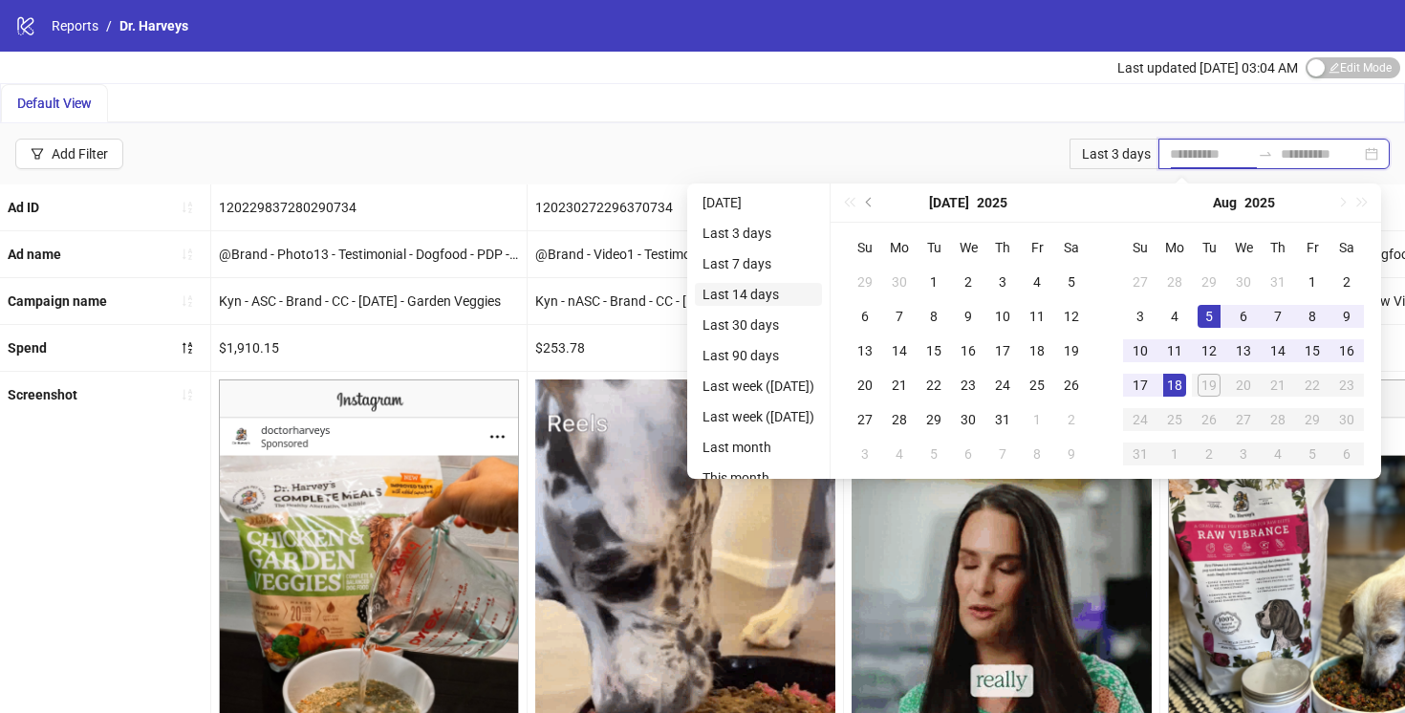  What do you see at coordinates (758, 356) in the screenshot?
I see `li: Last 90 days` at bounding box center [758, 356].